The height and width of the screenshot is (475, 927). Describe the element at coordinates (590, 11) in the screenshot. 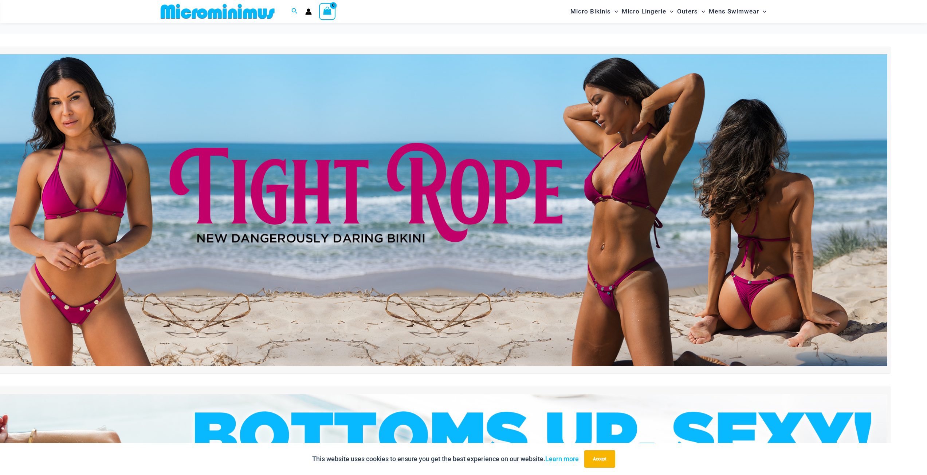

I see `span: Micro Bikinis` at that location.